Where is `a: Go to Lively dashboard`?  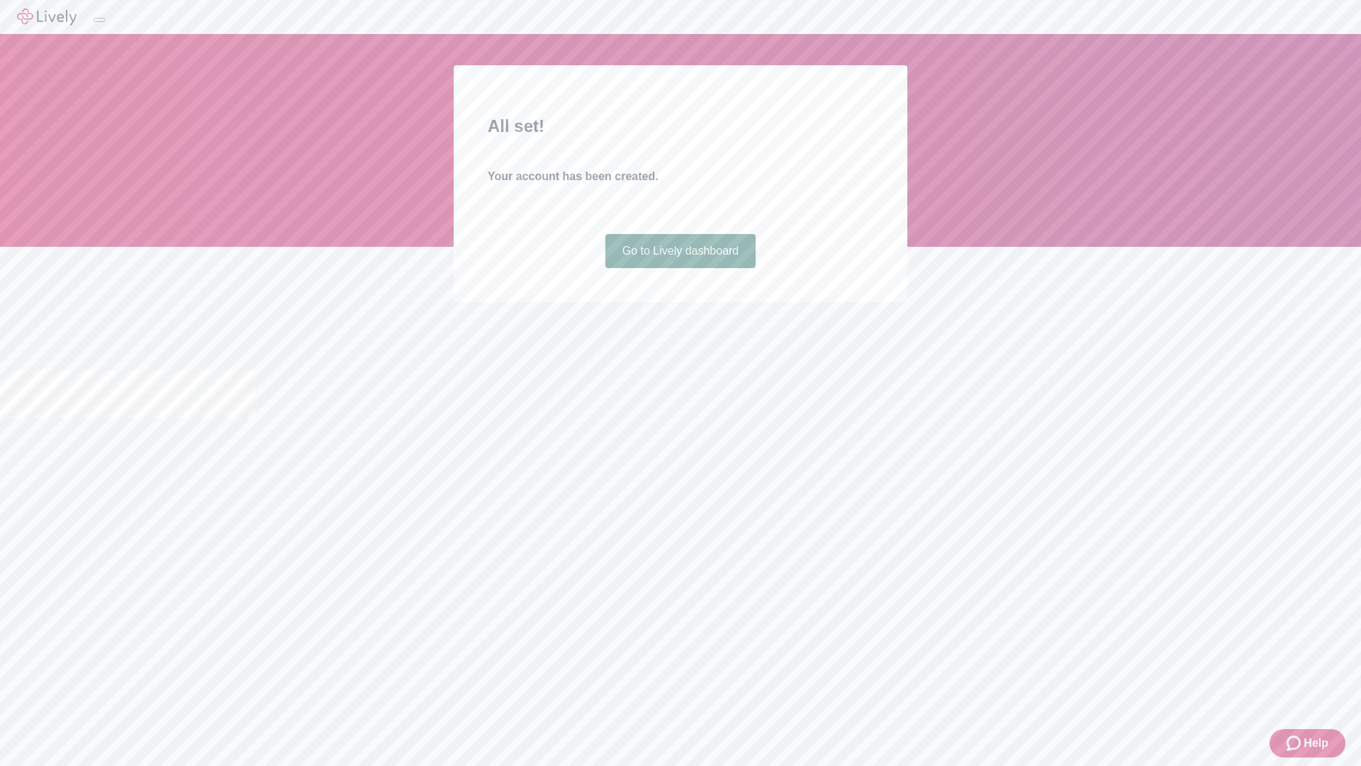
a: Go to Lively dashboard is located at coordinates (681, 251).